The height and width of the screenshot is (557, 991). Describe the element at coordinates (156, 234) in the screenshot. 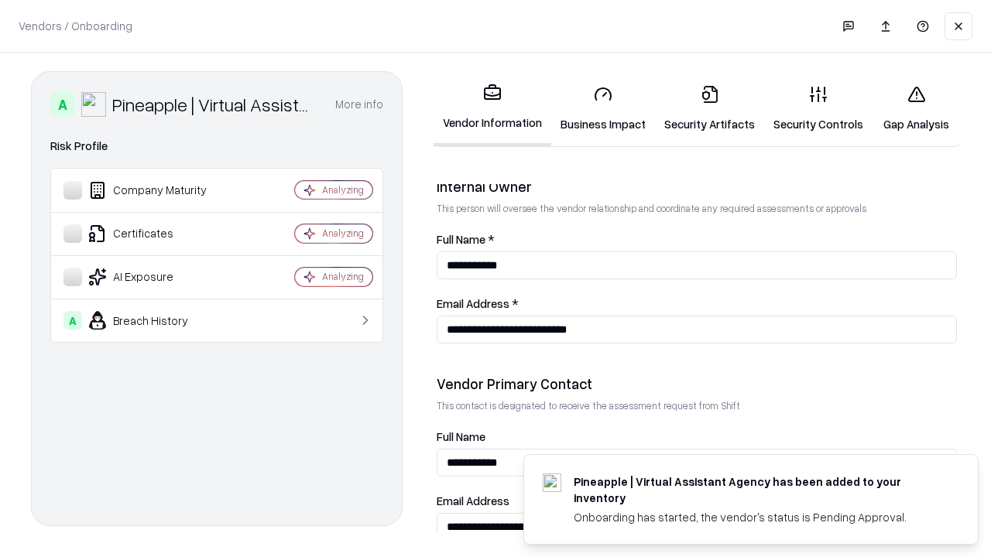

I see `div: Certificates` at that location.